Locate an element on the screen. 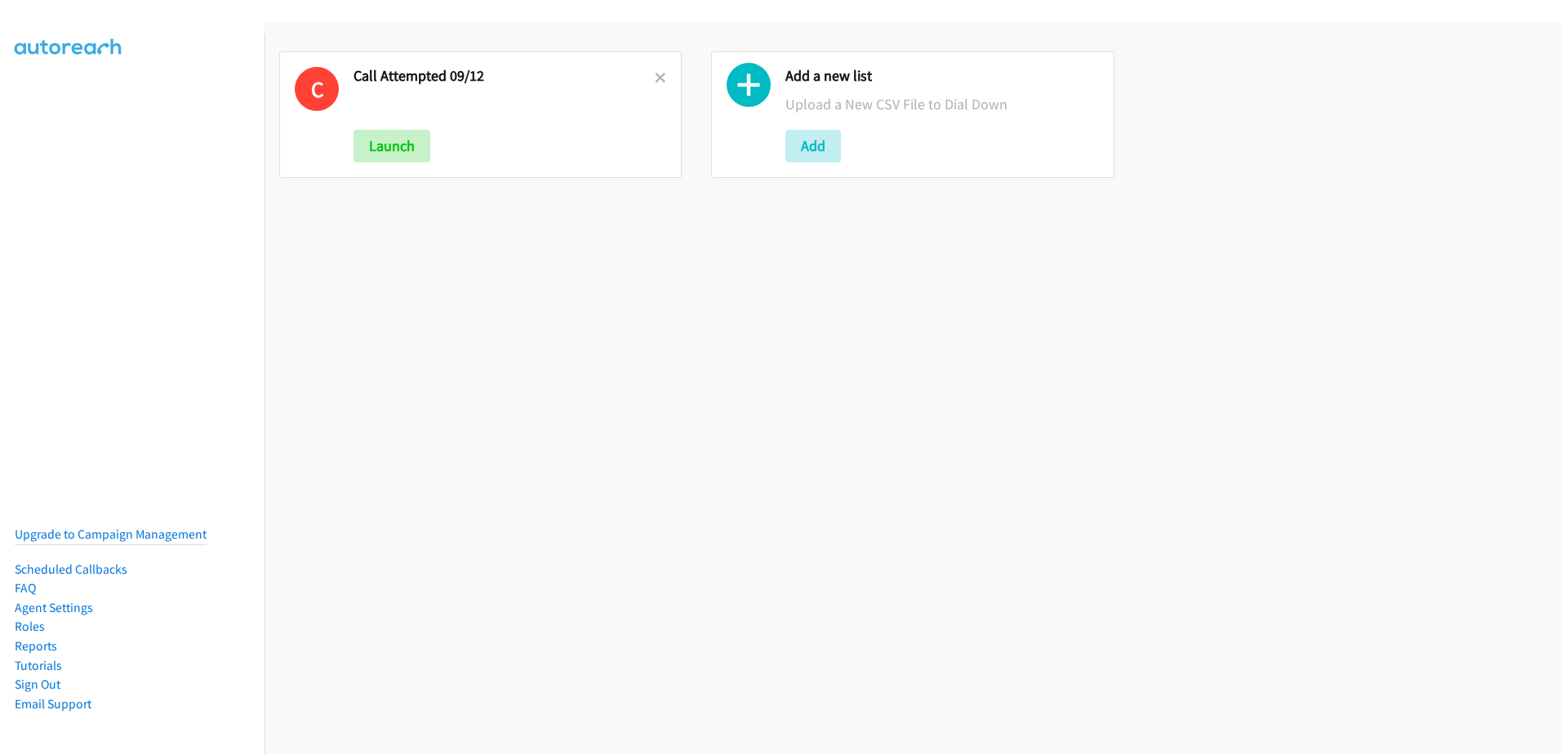  a: Sign Out is located at coordinates (38, 684).